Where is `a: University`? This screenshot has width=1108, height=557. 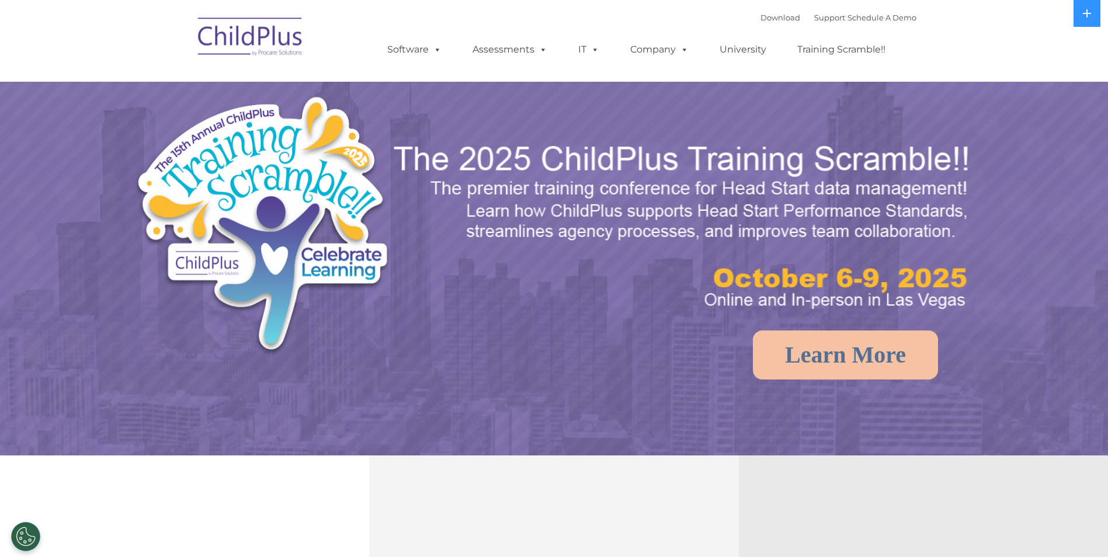 a: University is located at coordinates (743, 50).